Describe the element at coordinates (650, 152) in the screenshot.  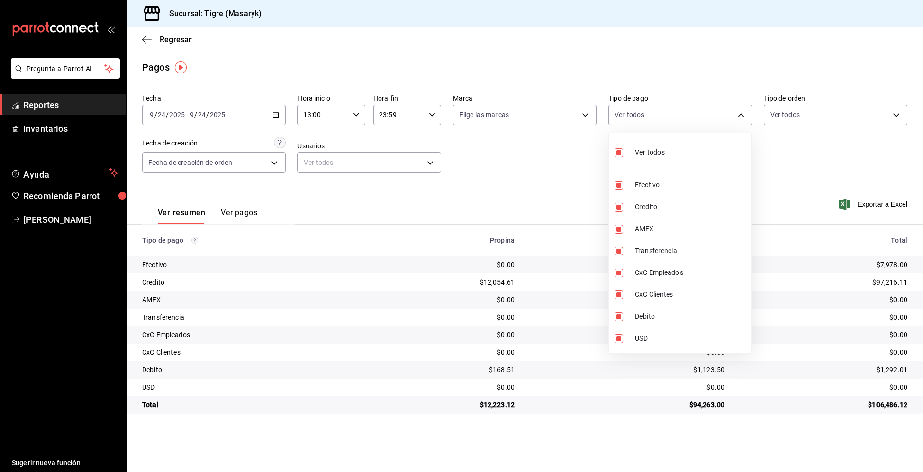
I see `span: Ver todos` at that location.